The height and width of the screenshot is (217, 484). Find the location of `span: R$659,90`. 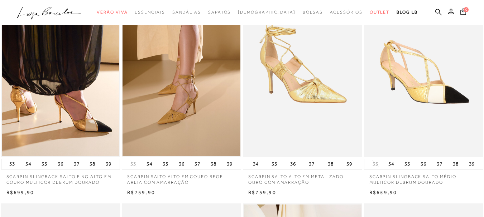

span: R$659,90 is located at coordinates (383, 193).